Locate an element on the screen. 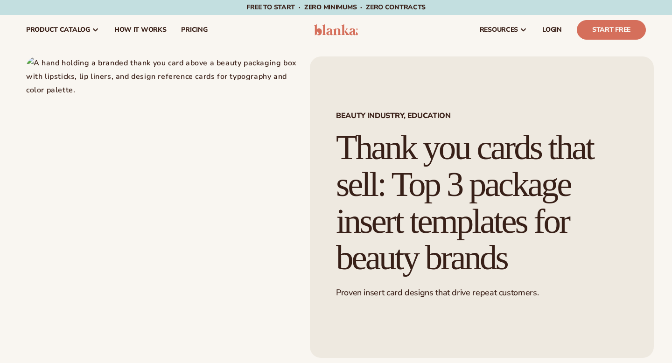 This screenshot has height=363, width=672. a: LOGIN is located at coordinates (552, 30).